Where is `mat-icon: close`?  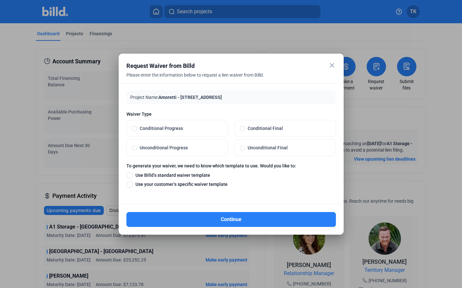
mat-icon: close is located at coordinates (332, 65).